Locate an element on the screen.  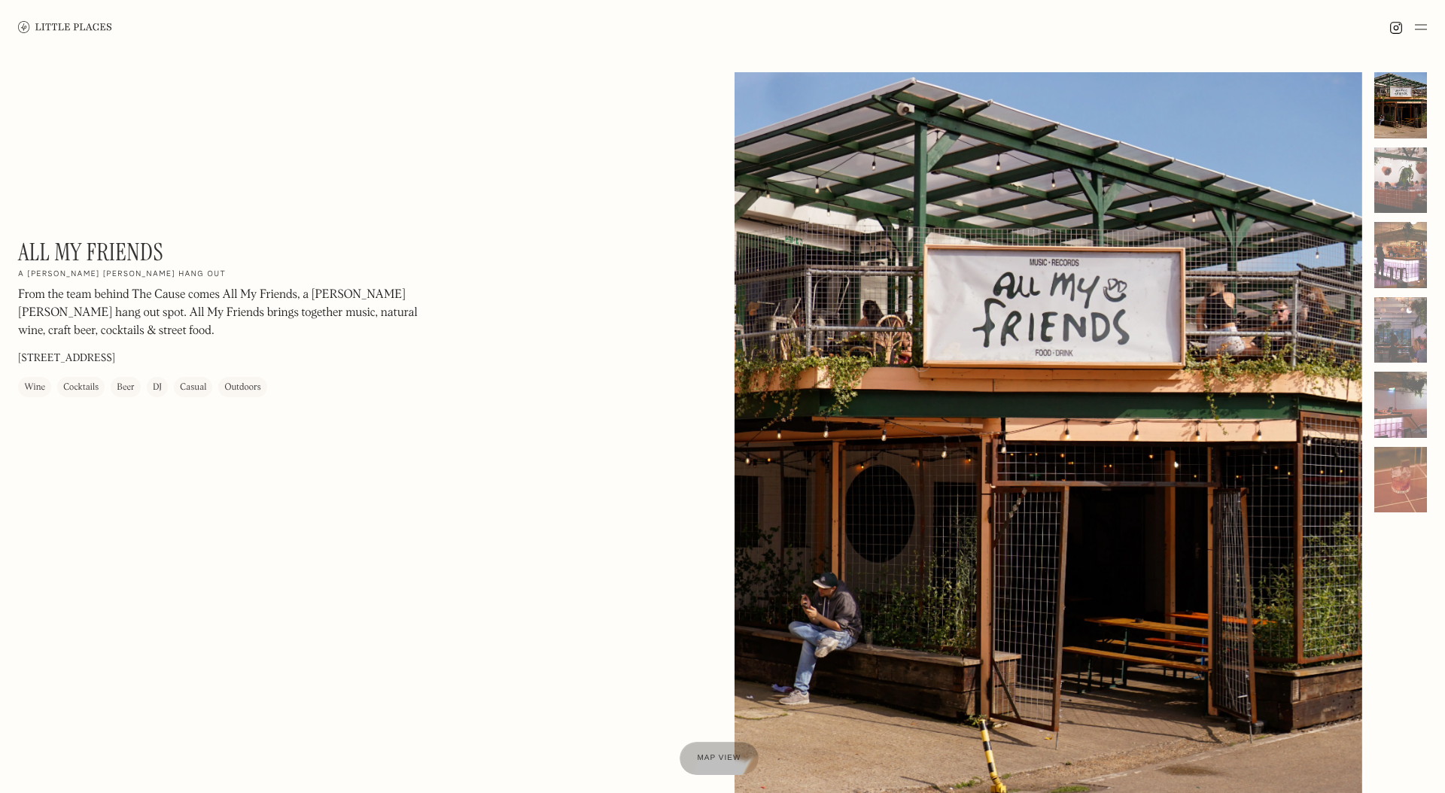
div: Casual is located at coordinates (193, 388).